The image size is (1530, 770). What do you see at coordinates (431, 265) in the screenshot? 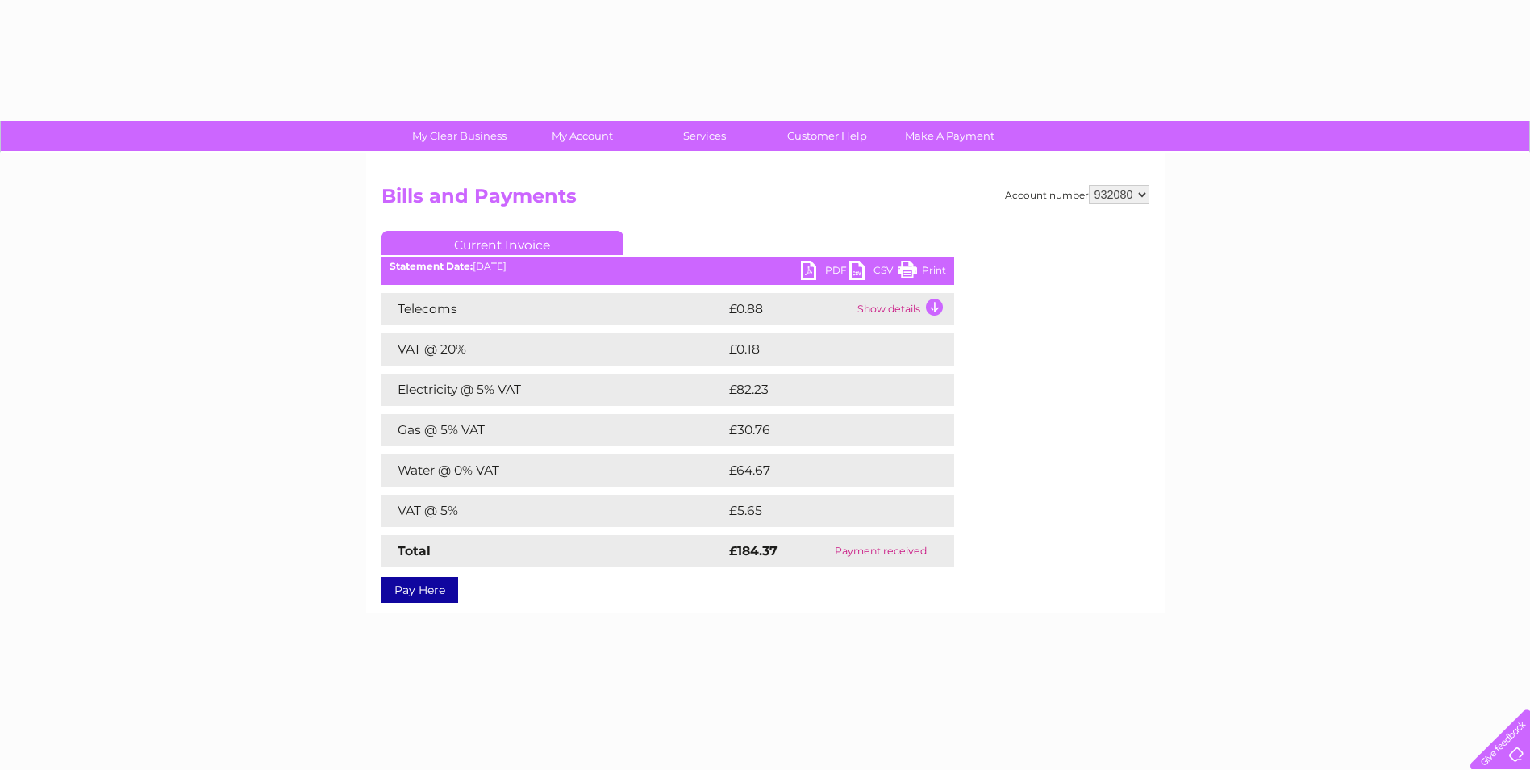
I see `b: Statement Date:` at bounding box center [431, 265].